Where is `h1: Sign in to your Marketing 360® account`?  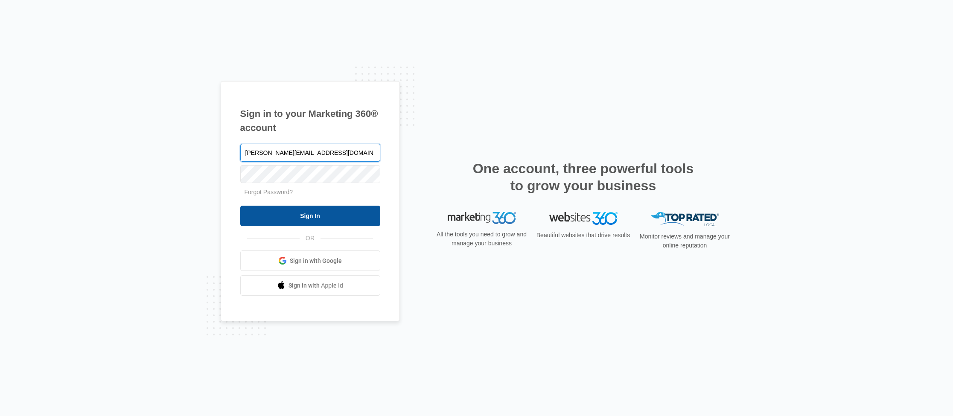
h1: Sign in to your Marketing 360® account is located at coordinates (310, 121).